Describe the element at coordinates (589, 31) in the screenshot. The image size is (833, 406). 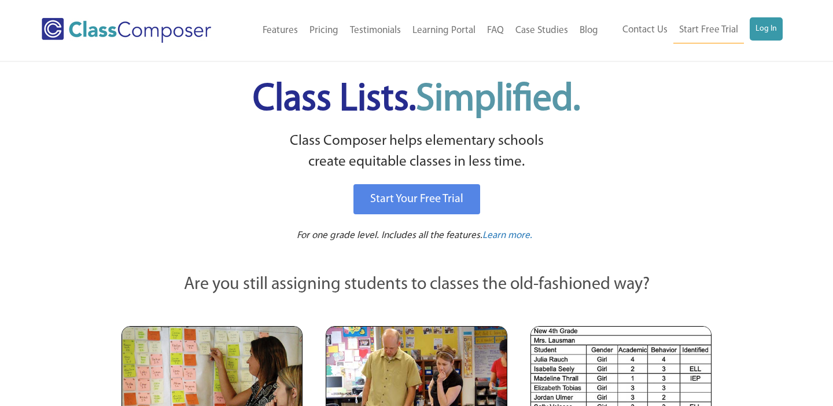
I see `a: Blog` at that location.